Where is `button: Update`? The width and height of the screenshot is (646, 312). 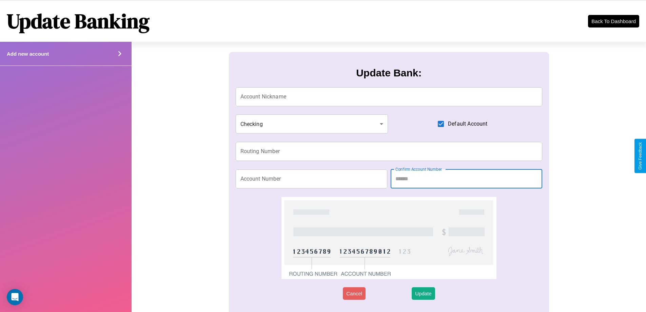 button: Update is located at coordinates (423, 293).